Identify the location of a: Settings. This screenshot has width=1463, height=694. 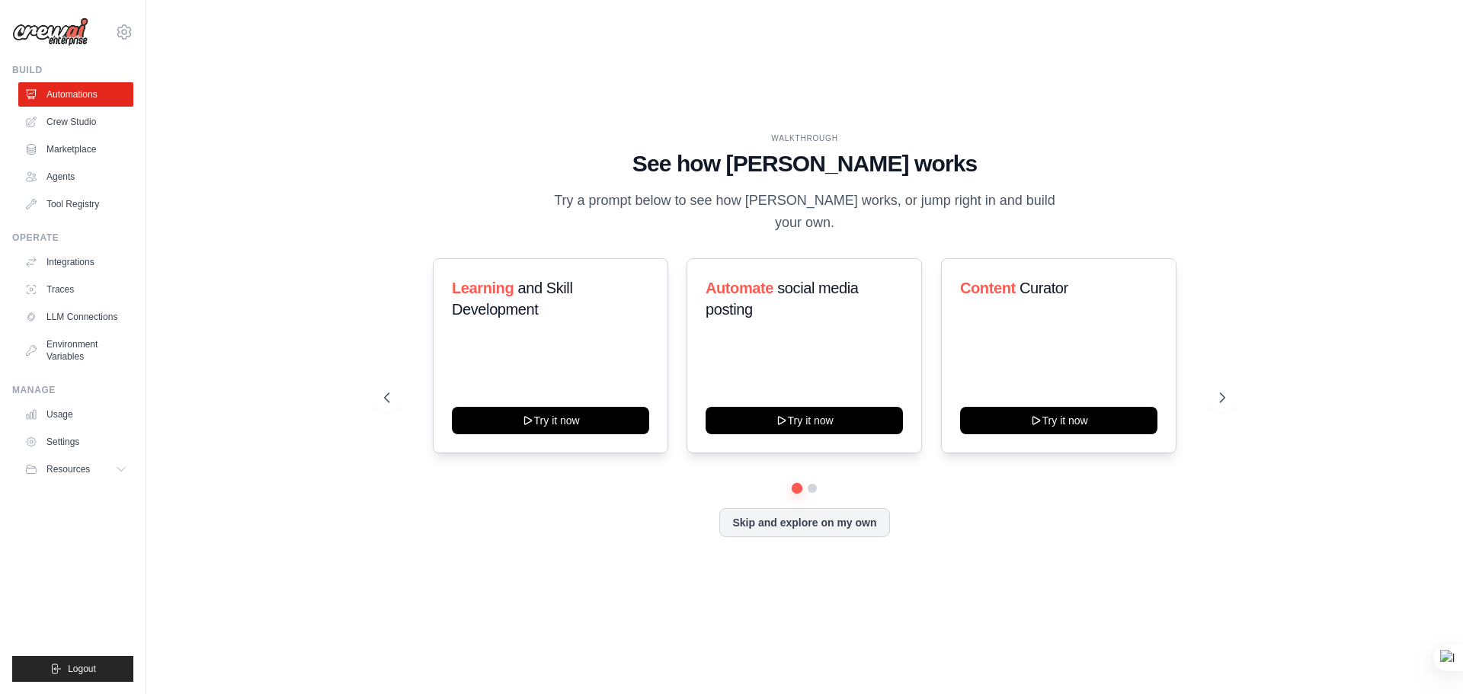
(75, 442).